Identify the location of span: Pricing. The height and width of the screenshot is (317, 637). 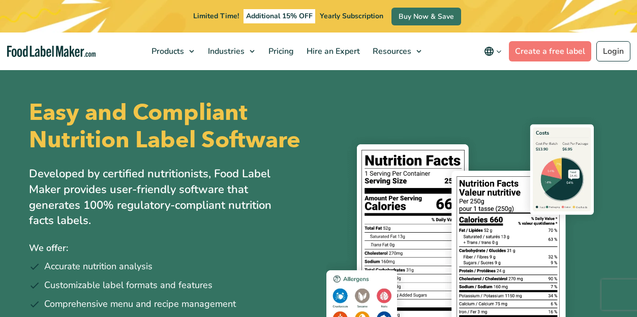
(280, 51).